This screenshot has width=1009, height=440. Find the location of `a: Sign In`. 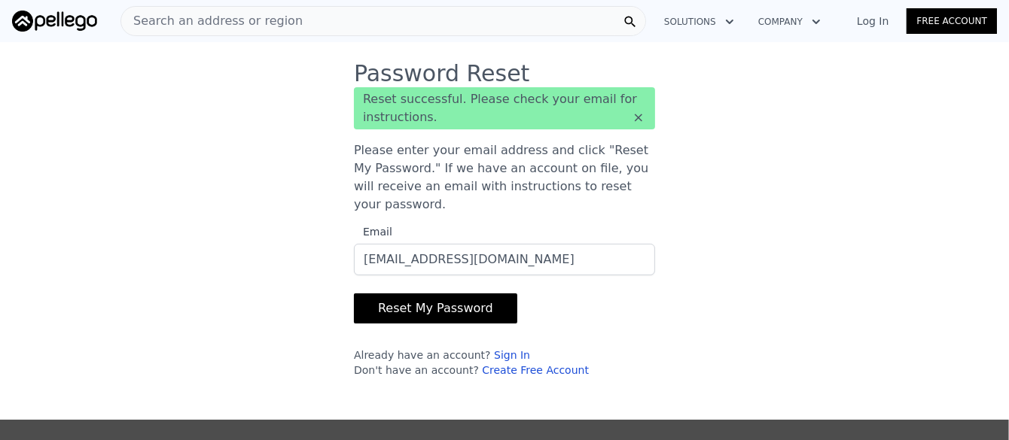

a: Sign In is located at coordinates (512, 355).